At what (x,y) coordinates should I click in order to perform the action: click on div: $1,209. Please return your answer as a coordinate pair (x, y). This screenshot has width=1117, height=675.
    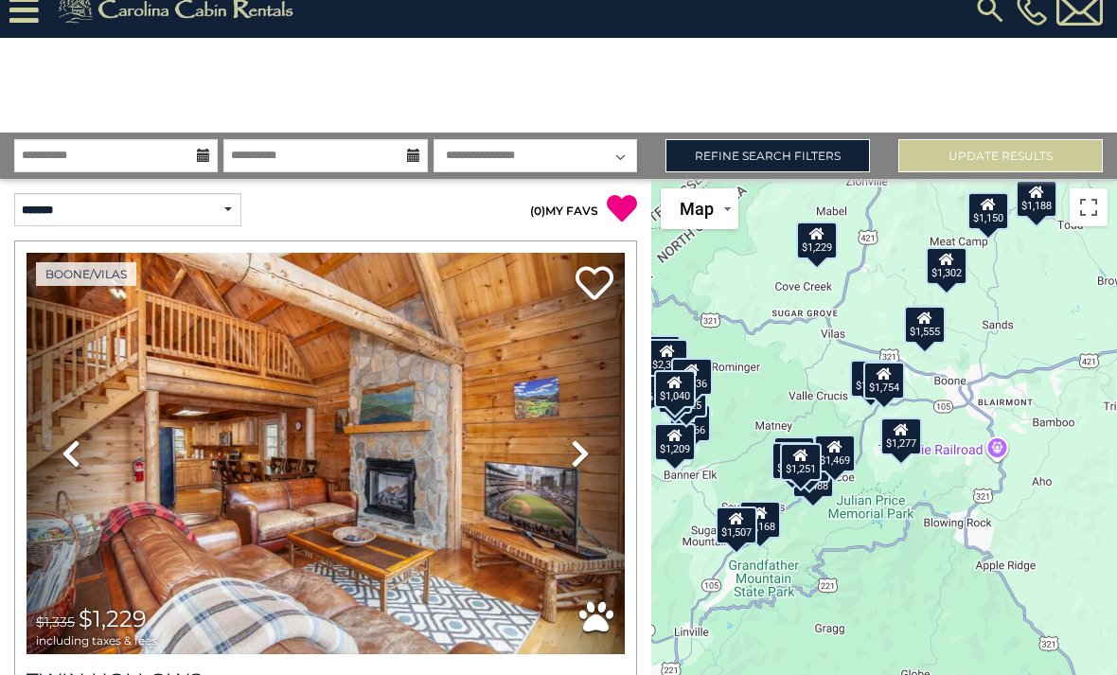
    Looking at the image, I should click on (676, 442).